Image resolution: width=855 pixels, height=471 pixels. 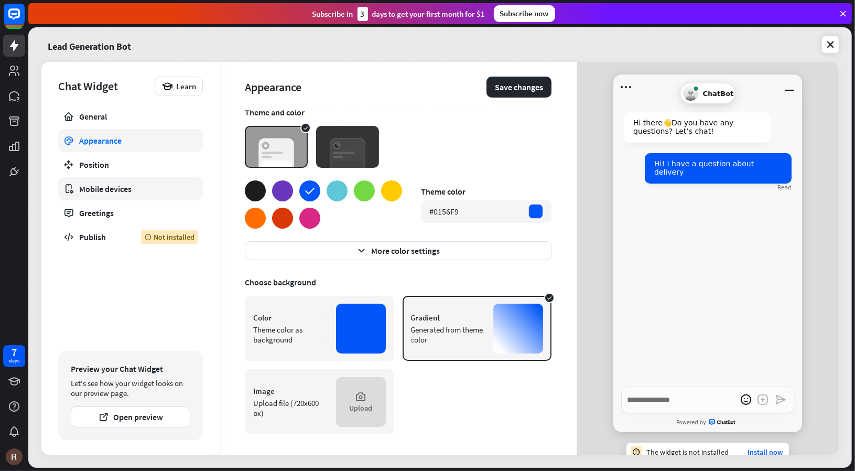 I want to click on a: Lead Generation Bot, so click(x=89, y=45).